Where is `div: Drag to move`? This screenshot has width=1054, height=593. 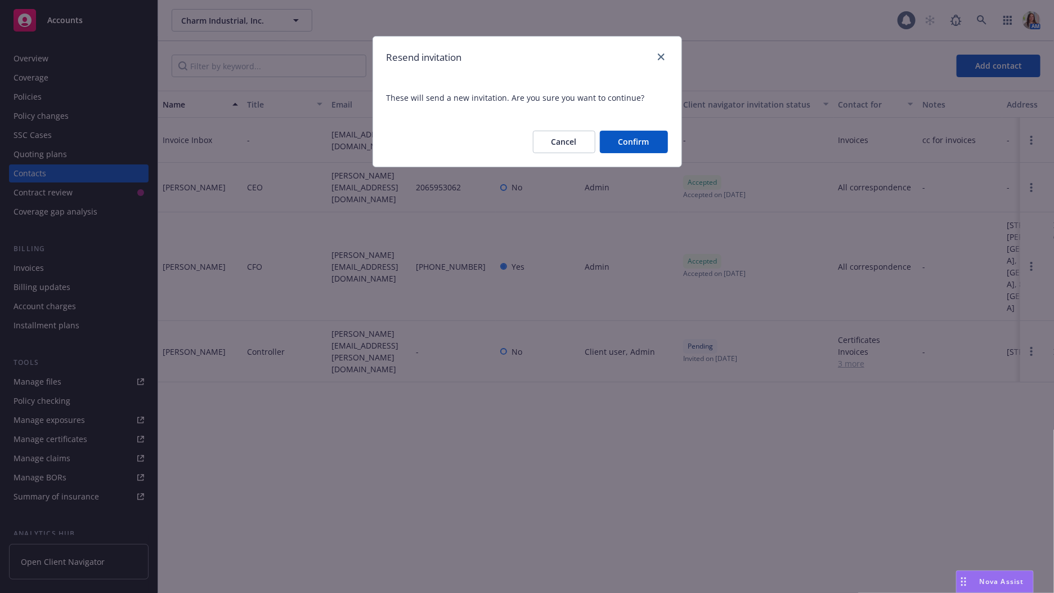 div: Drag to move is located at coordinates (964, 581).